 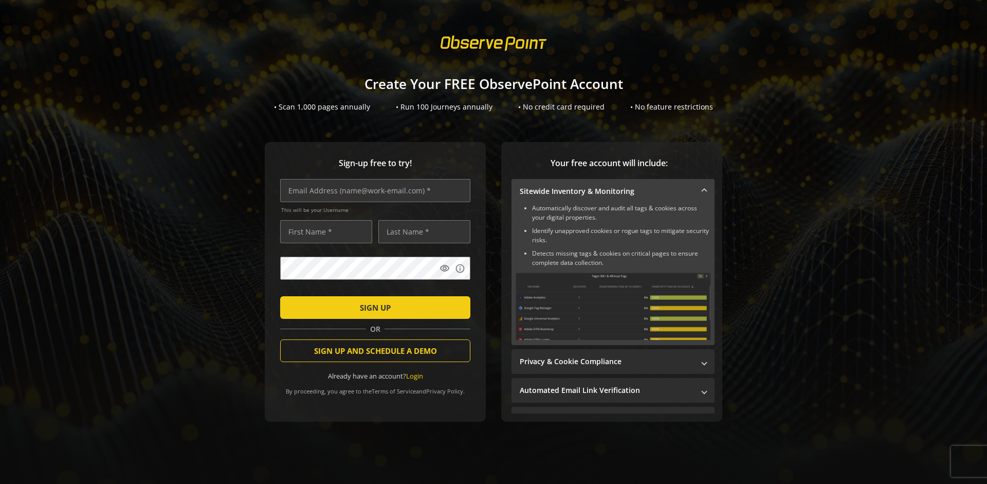 I want to click on span: Sign-up free to try!, so click(x=375, y=163).